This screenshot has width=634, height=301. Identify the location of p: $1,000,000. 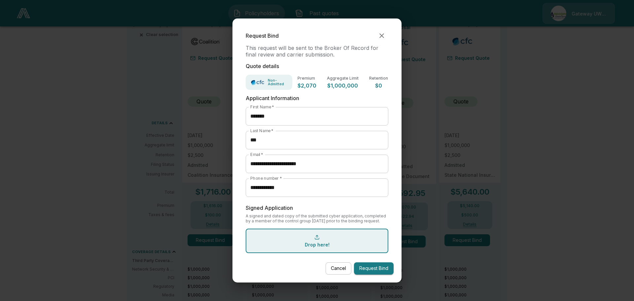
(343, 86).